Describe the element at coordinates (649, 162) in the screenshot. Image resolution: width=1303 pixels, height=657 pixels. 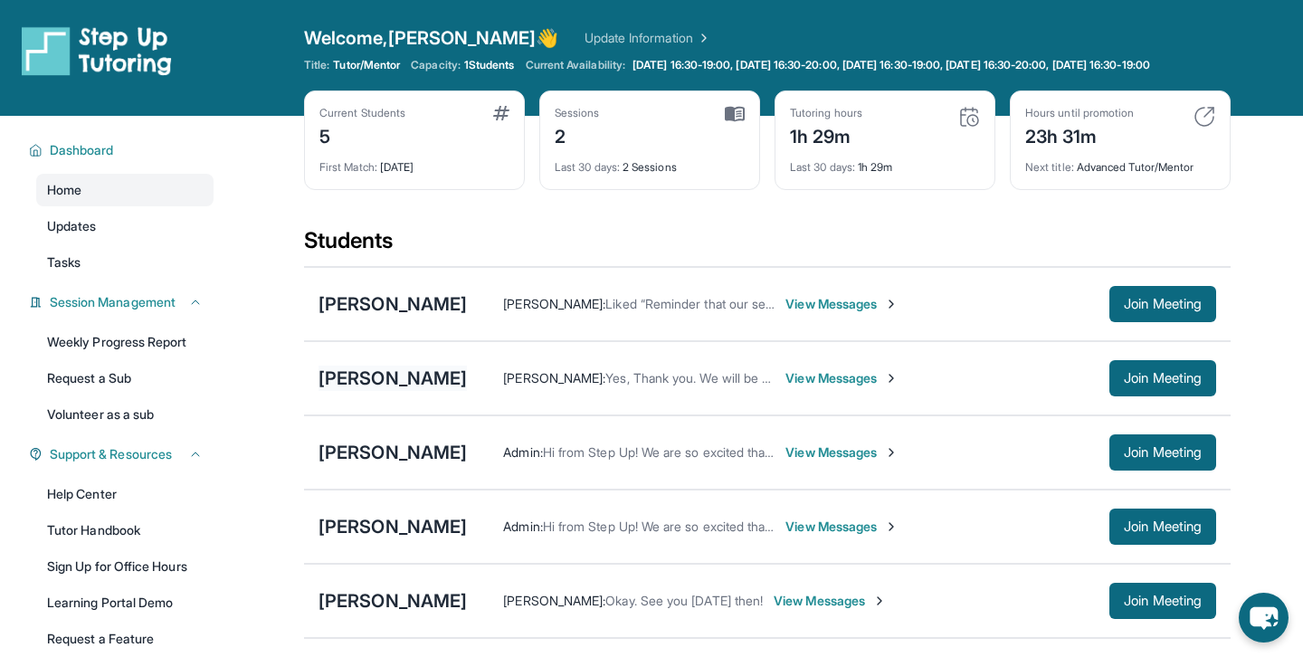
I see `div: 2 Sessions` at that location.